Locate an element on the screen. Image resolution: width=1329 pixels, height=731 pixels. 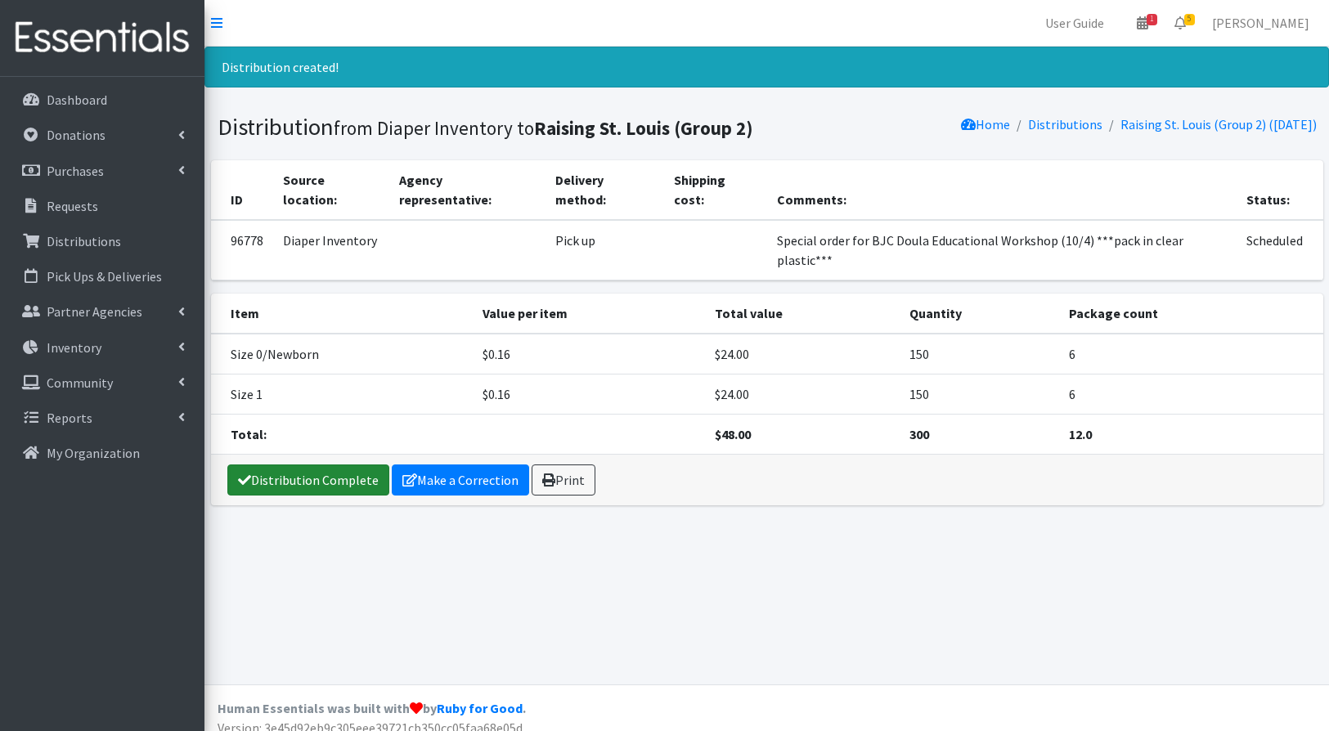
h1: Distribution is located at coordinates (489, 127).